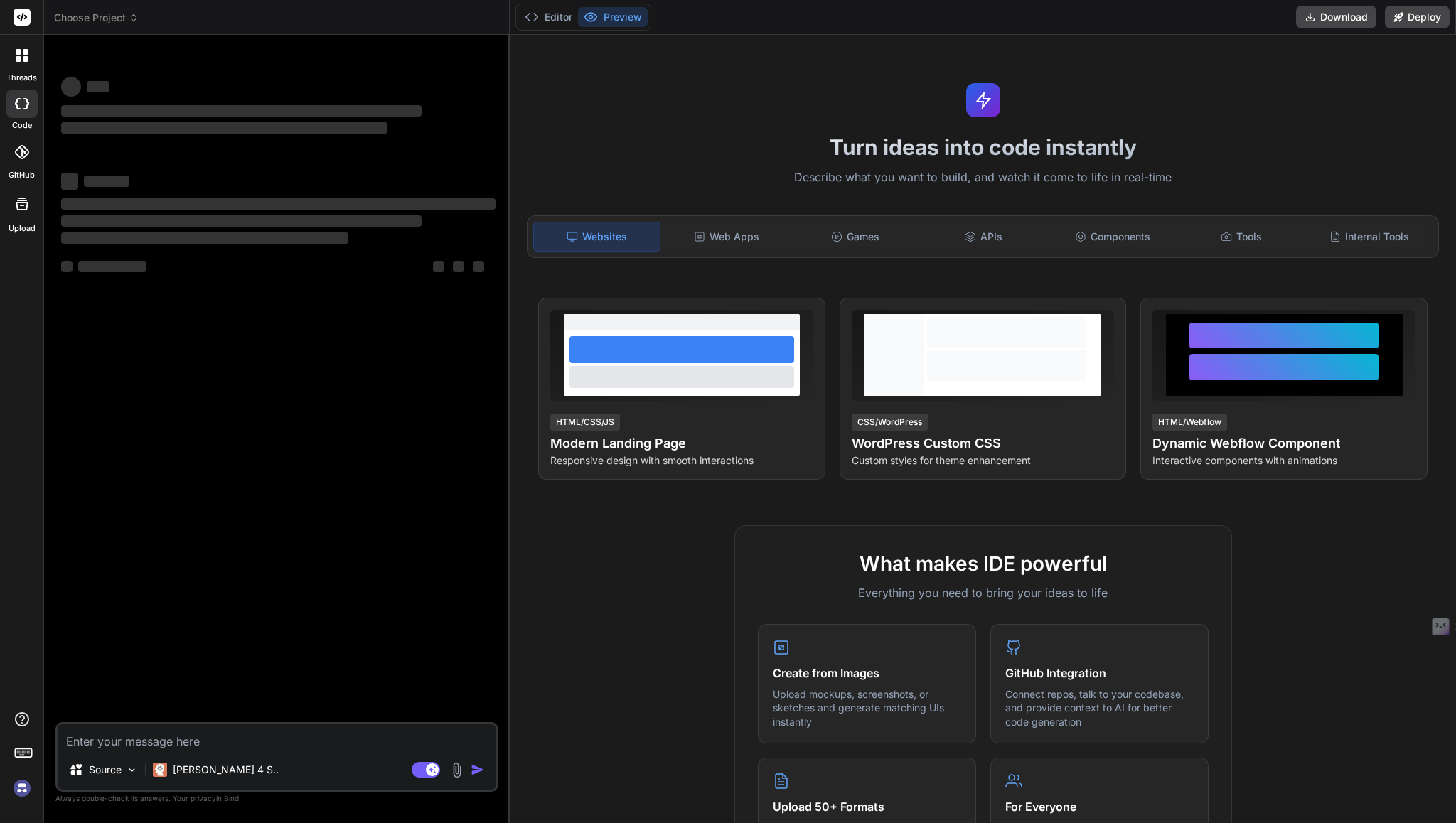 The image size is (1456, 823). I want to click on div: APIs, so click(983, 237).